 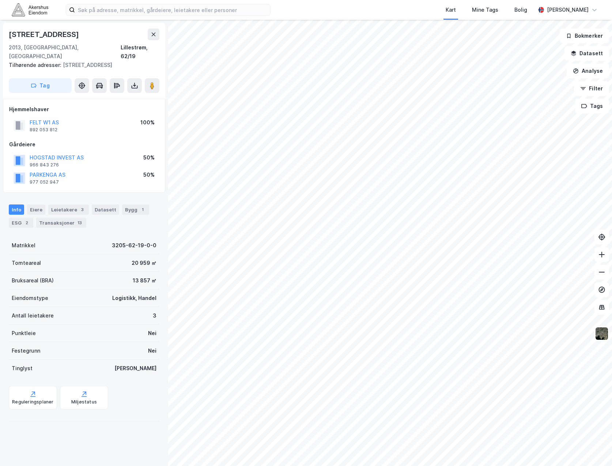 What do you see at coordinates (33, 315) in the screenshot?
I see `div: Antall leietakere` at bounding box center [33, 315].